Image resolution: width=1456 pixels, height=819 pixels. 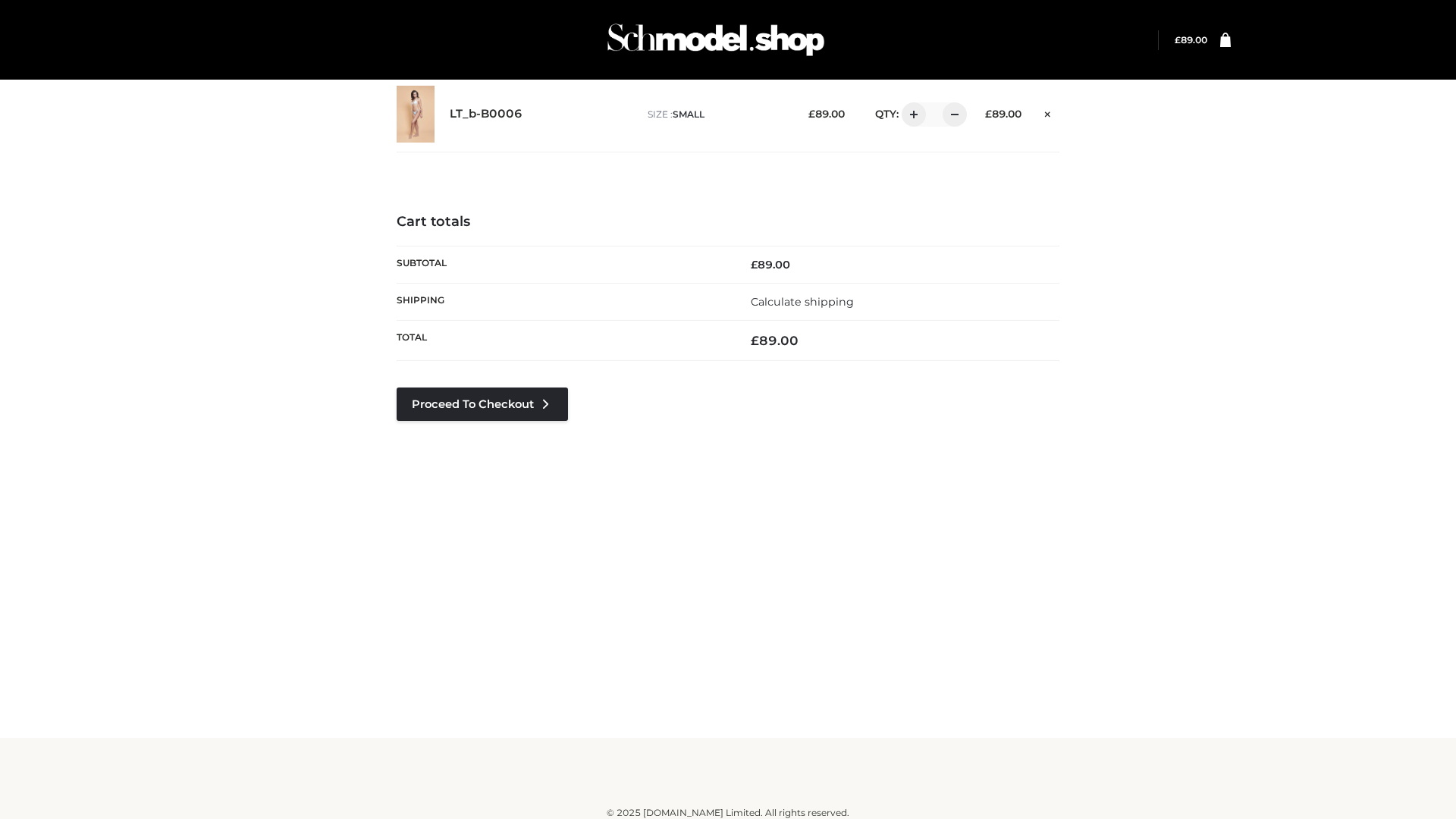 I want to click on div: QTY:, so click(x=911, y=115).